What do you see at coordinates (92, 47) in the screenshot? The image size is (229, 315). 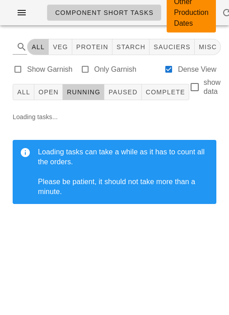 I see `span: protein` at bounding box center [92, 47].